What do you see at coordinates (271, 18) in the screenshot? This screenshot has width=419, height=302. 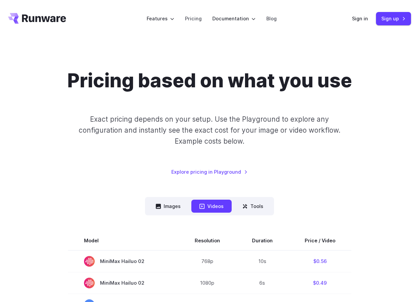 I see `a: Blog` at bounding box center [271, 18].